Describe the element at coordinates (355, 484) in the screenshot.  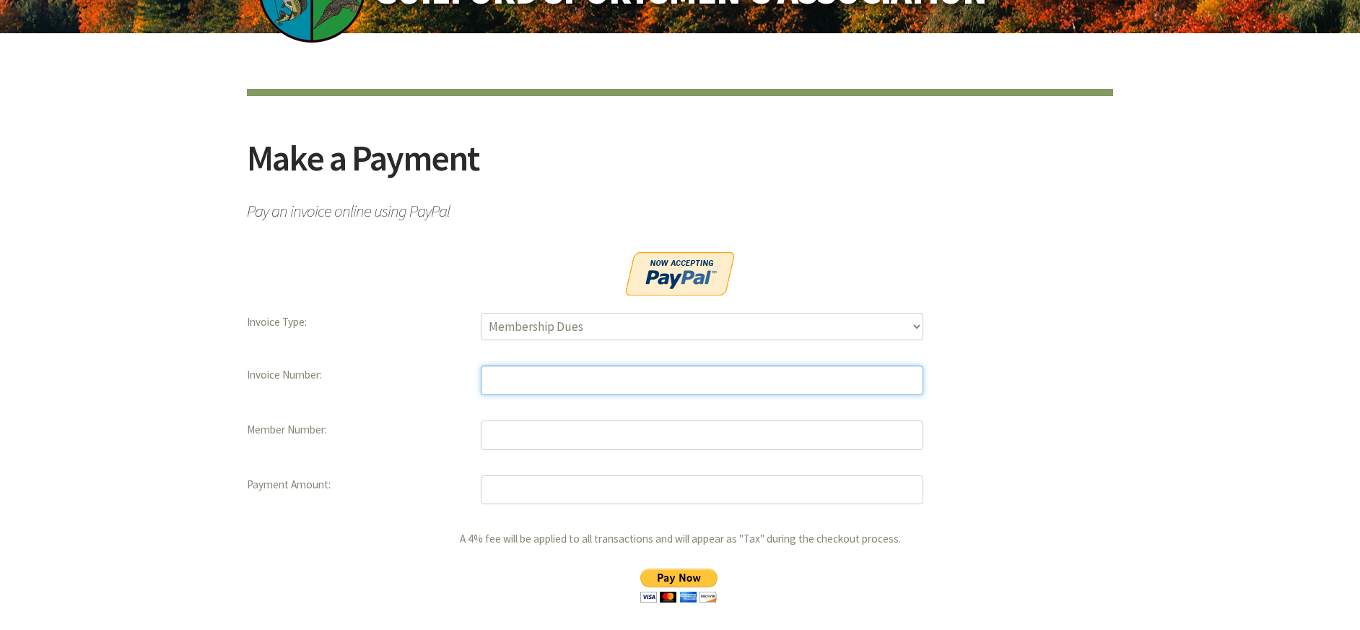
I see `dt: Payment Amount` at that location.